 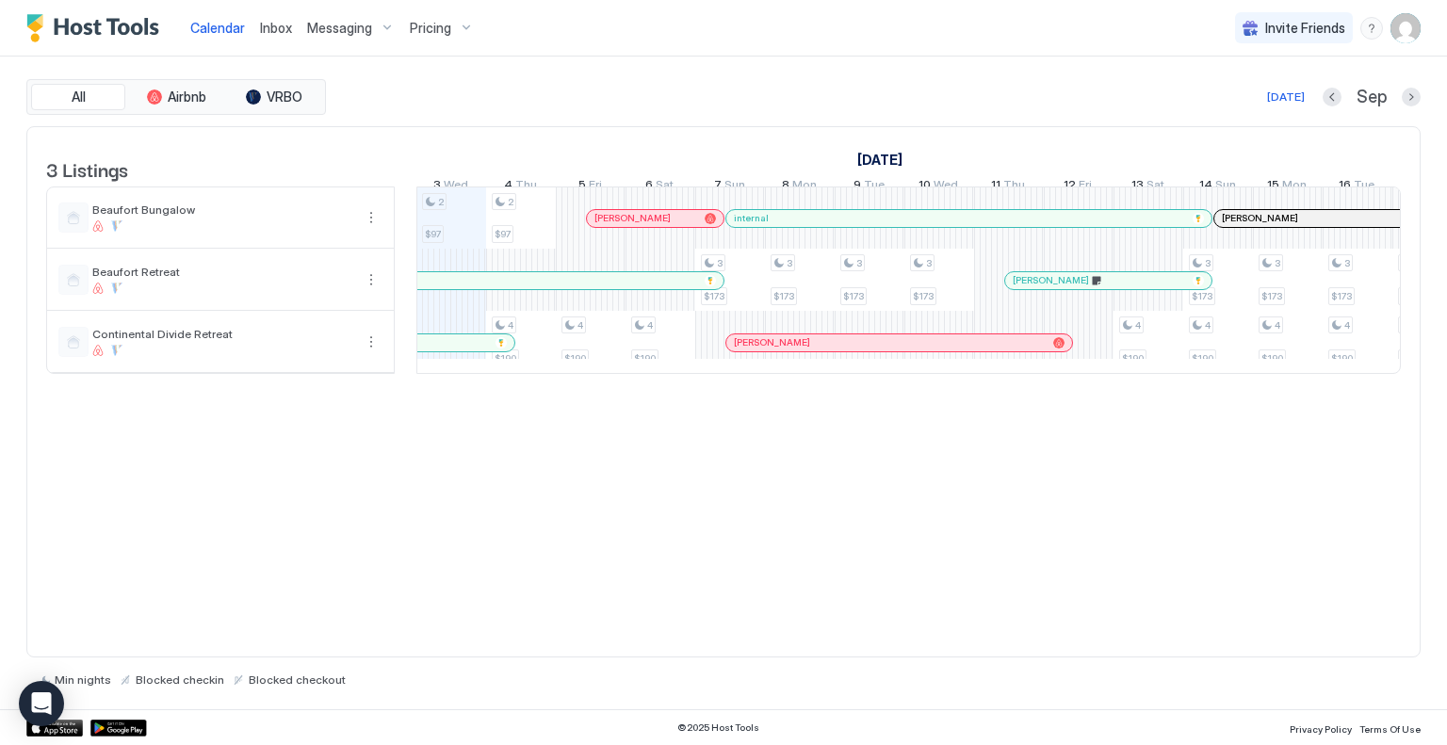 What do you see at coordinates (1217, 187) in the screenshot?
I see `a: September 14, 2025` at bounding box center [1217, 187].